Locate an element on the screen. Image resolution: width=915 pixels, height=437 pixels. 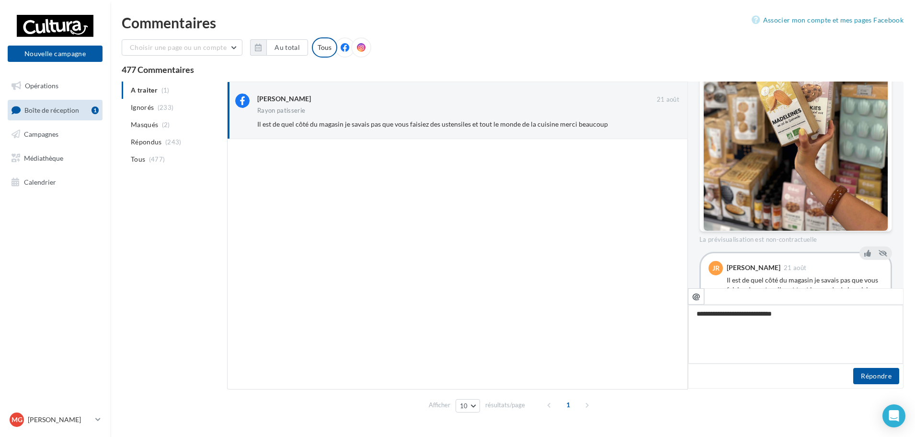
div: Rayon patisserie is located at coordinates (281, 110).